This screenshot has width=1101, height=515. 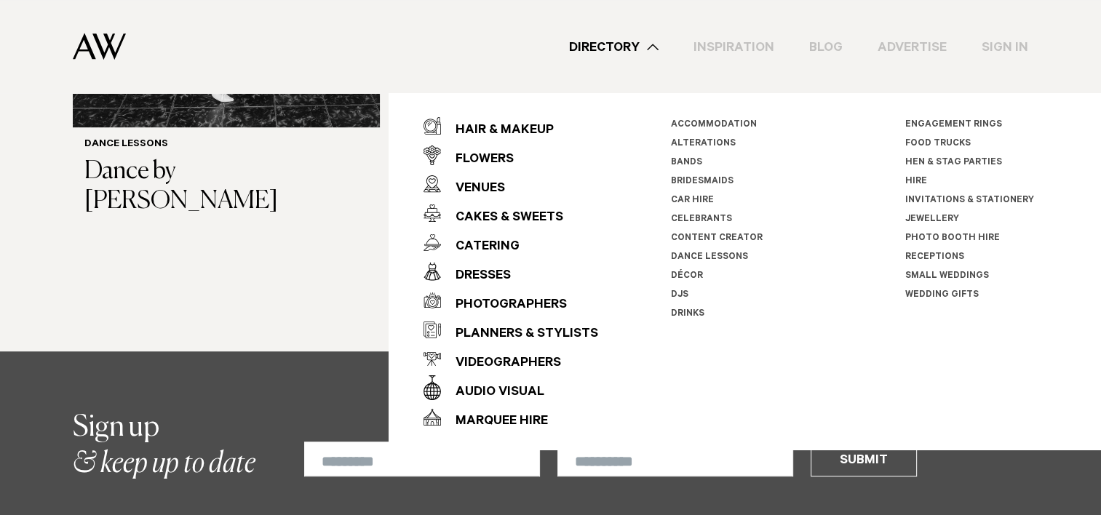 What do you see at coordinates (934, 258) in the screenshot?
I see `a: Receptions` at bounding box center [934, 258].